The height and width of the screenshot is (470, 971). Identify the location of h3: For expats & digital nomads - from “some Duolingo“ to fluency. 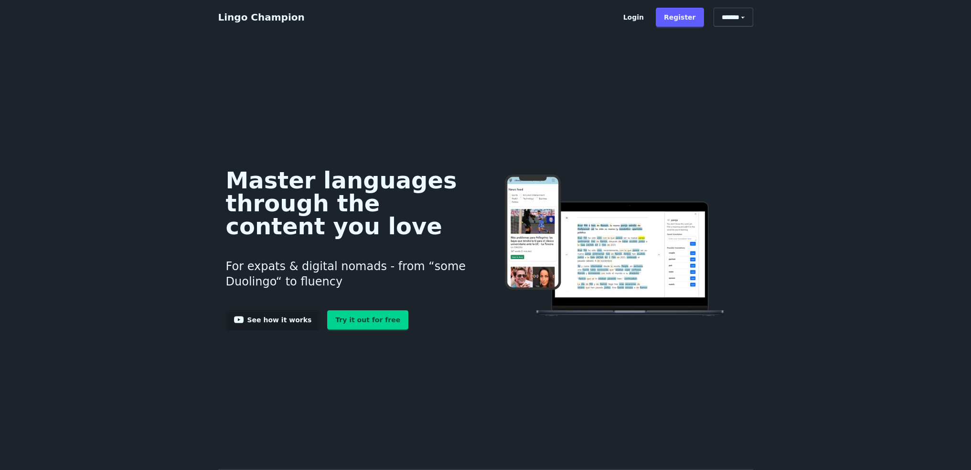
(348, 274).